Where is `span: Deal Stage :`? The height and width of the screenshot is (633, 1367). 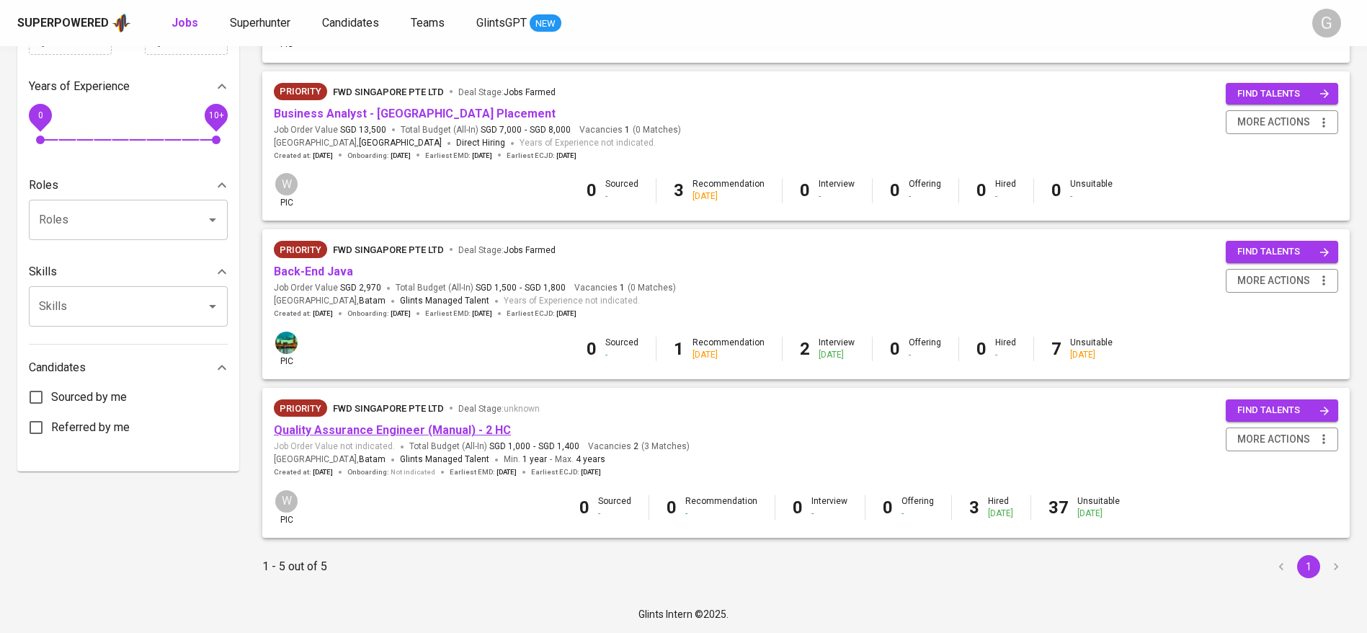
span: Deal Stage : is located at coordinates (499, 409).